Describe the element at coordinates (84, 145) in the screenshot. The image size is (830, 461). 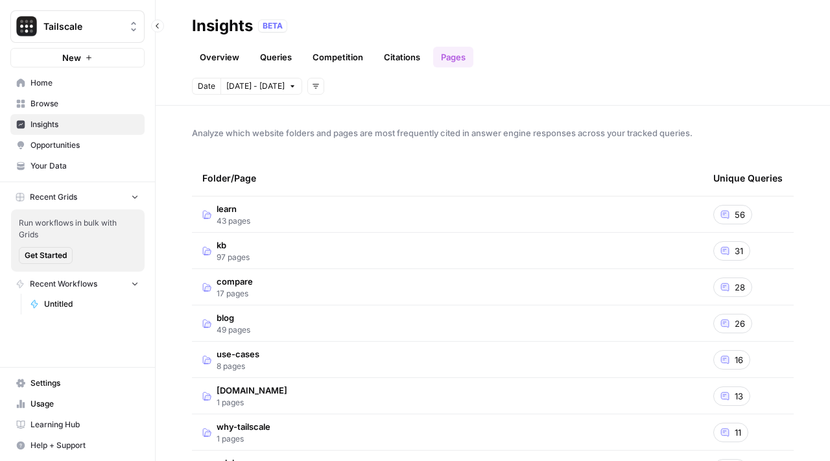
I see `span: Opportunities` at that location.